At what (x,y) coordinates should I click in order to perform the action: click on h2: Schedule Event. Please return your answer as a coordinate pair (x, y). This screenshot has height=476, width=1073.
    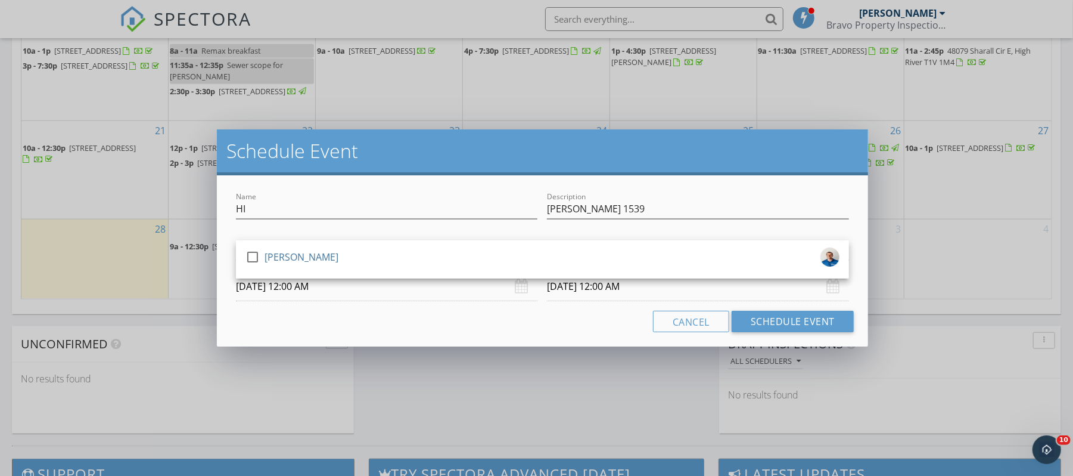
    Looking at the image, I should click on (542, 151).